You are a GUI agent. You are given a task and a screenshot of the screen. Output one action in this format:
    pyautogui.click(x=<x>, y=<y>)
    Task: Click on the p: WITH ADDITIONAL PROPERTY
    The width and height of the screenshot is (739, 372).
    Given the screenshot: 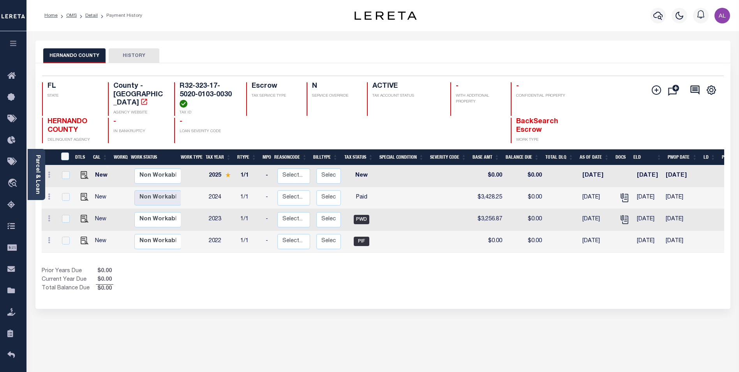 What is the action you would take?
    pyautogui.click(x=479, y=99)
    